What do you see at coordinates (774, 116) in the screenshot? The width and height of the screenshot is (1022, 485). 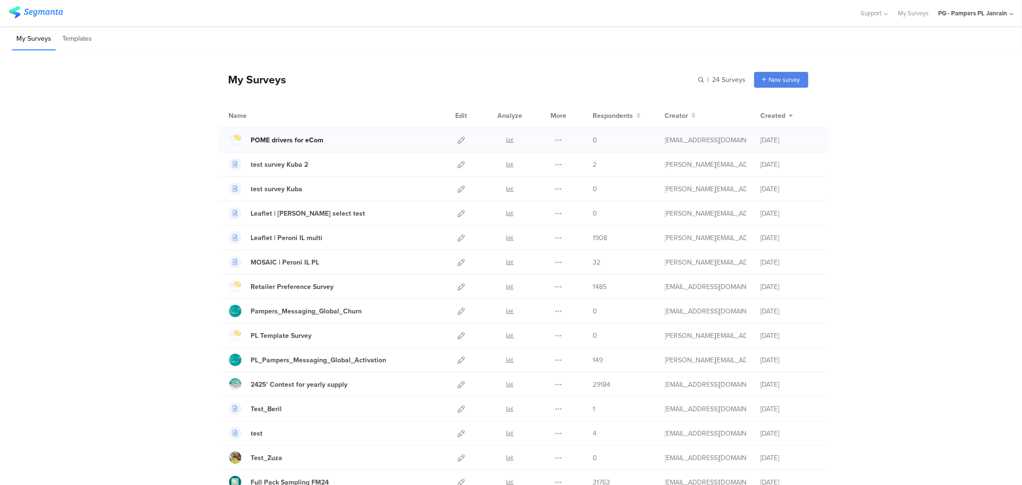 I see `span: Created` at bounding box center [774, 116].